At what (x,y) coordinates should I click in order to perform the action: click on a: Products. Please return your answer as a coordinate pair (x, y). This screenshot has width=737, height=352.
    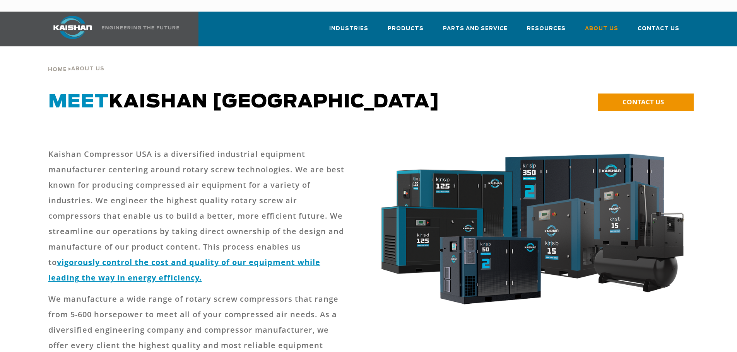
    Looking at the image, I should click on (405, 32).